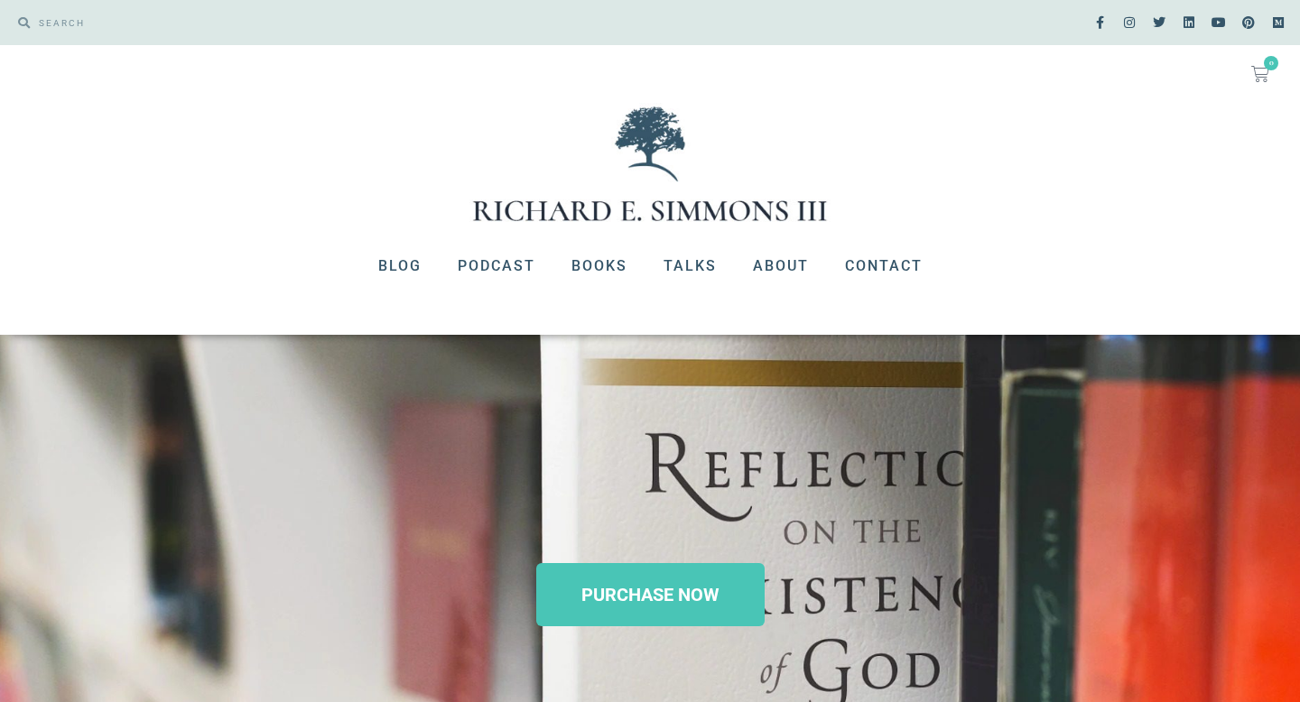  What do you see at coordinates (781, 266) in the screenshot?
I see `a: About` at bounding box center [781, 266].